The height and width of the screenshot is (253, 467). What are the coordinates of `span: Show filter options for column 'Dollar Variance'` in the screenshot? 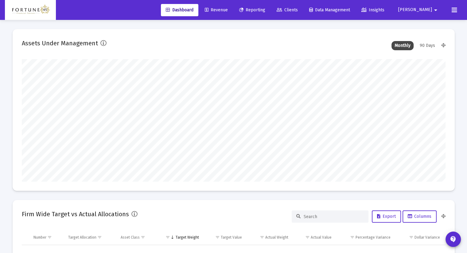 It's located at (411, 238).